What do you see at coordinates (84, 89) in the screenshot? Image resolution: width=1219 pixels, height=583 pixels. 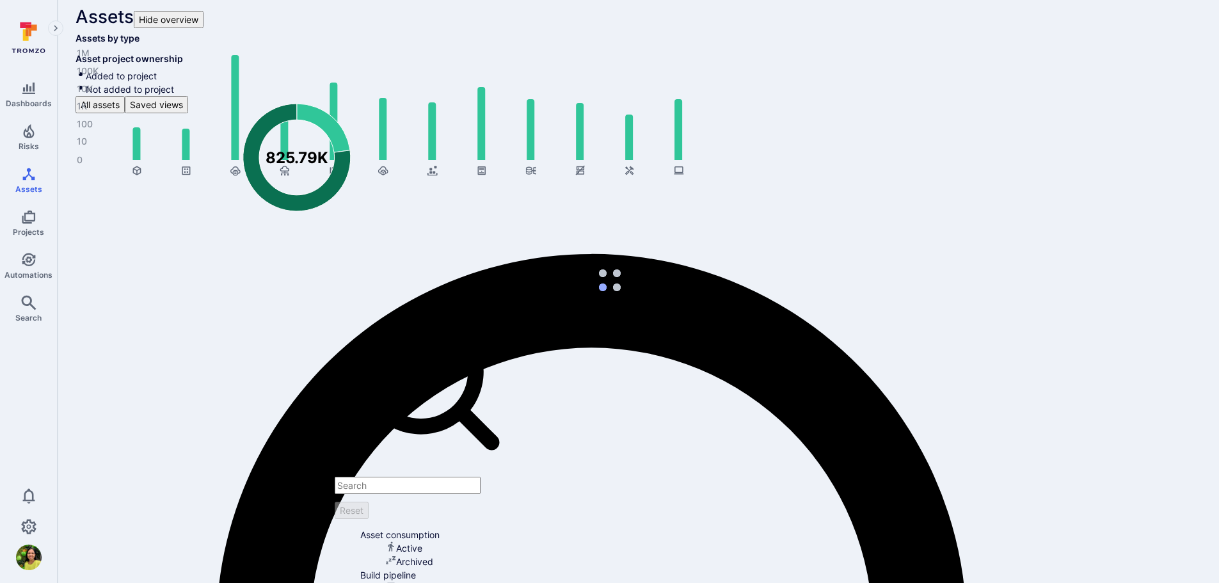 I see `text: 10K` at bounding box center [84, 89].